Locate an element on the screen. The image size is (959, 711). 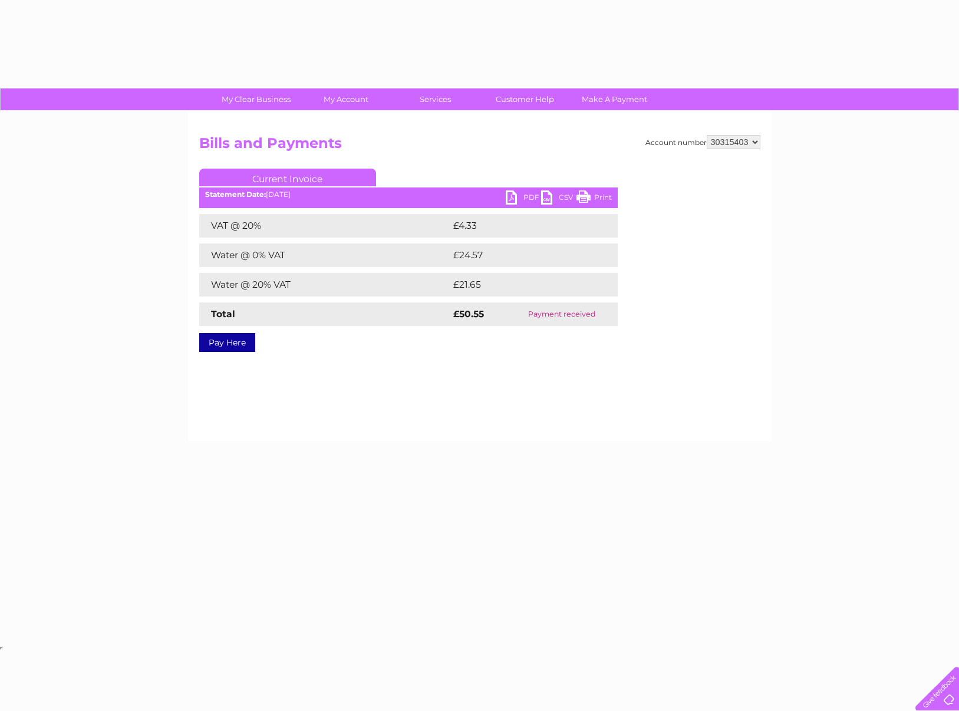
div: Account number is located at coordinates (703, 142).